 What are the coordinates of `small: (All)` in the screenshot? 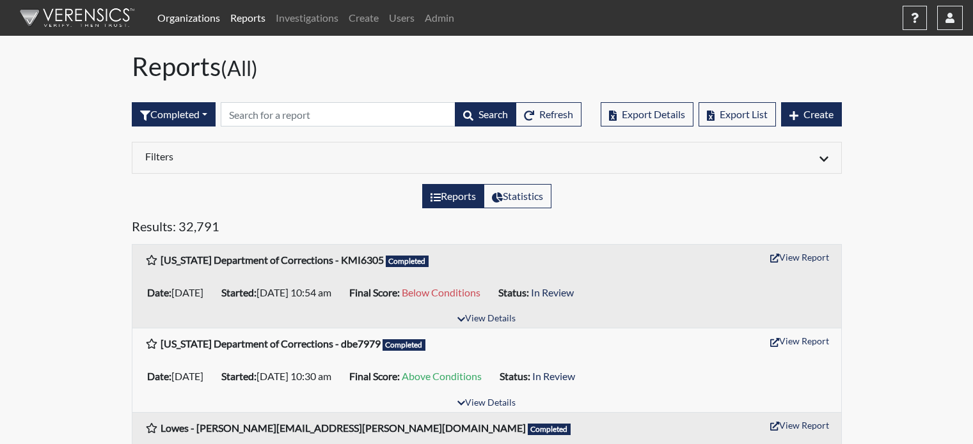 It's located at (239, 68).